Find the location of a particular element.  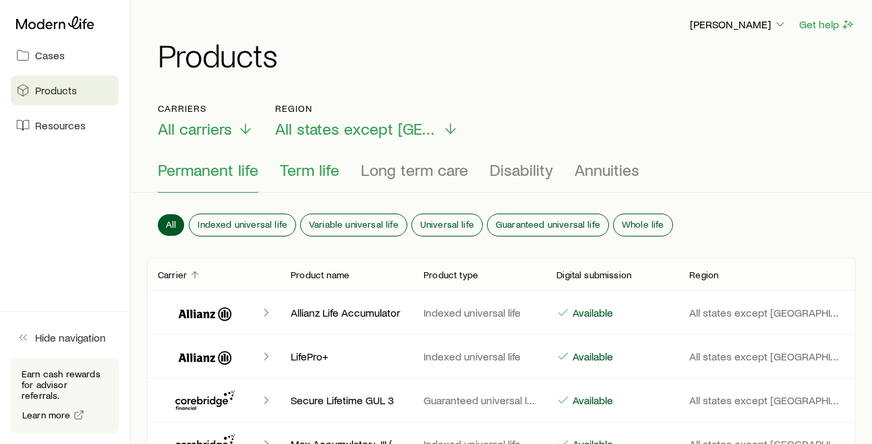

span: Variable universal life is located at coordinates (353, 224).